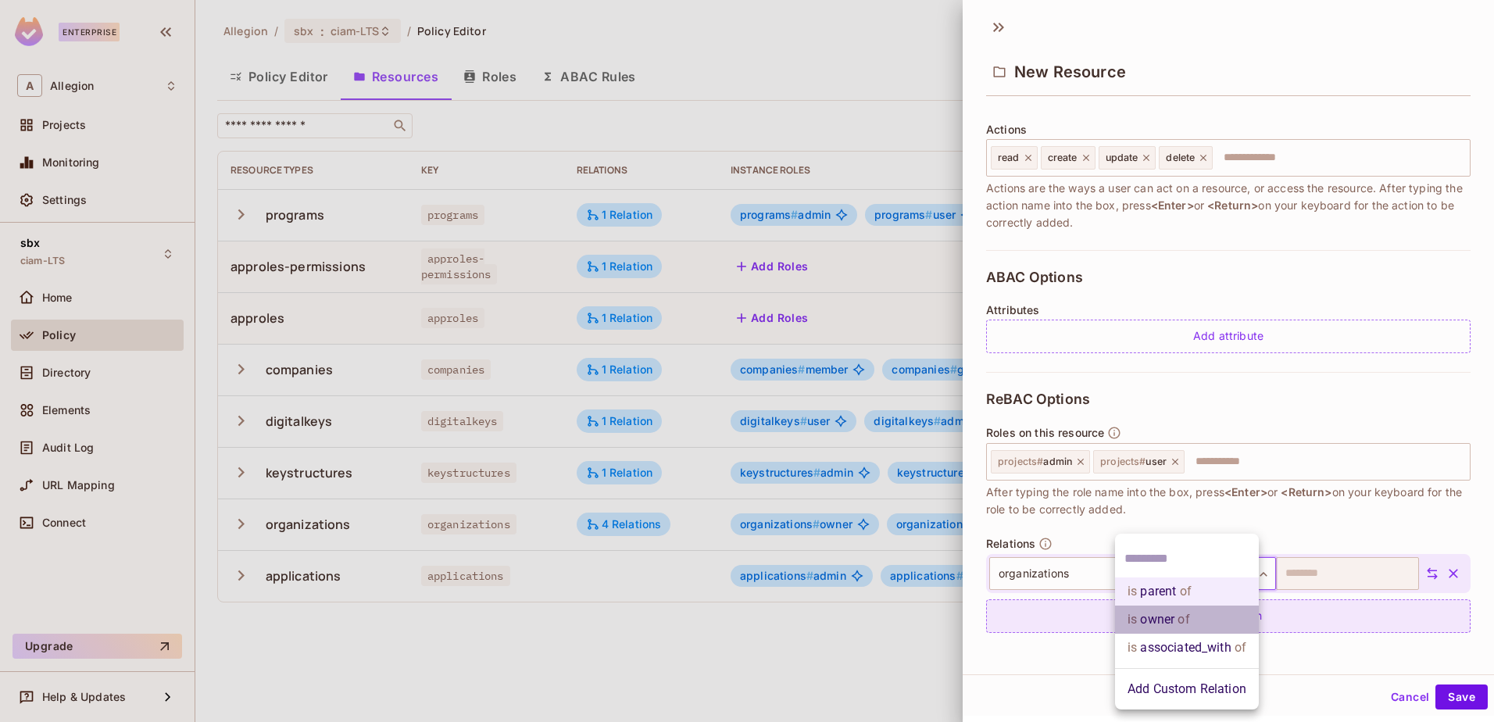 This screenshot has height=722, width=1494. Describe the element at coordinates (1187, 620) in the screenshot. I see `li: owner` at that location.